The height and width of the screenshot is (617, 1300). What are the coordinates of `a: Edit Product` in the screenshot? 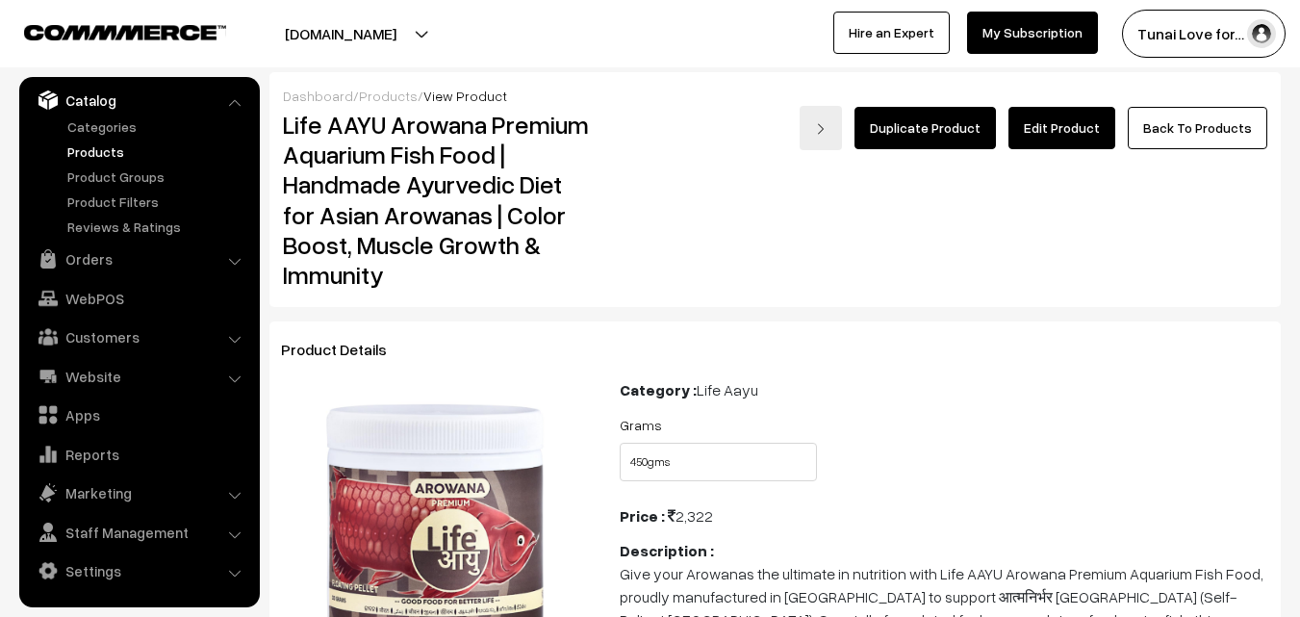 It's located at (1061, 128).